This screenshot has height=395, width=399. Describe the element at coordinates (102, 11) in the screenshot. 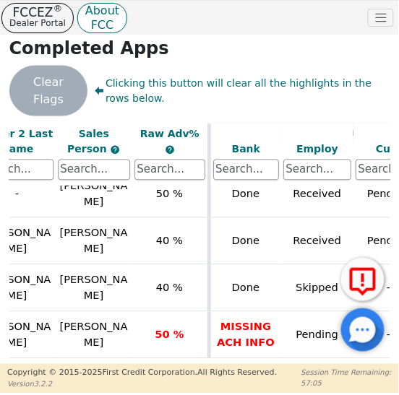

I see `p: About` at that location.